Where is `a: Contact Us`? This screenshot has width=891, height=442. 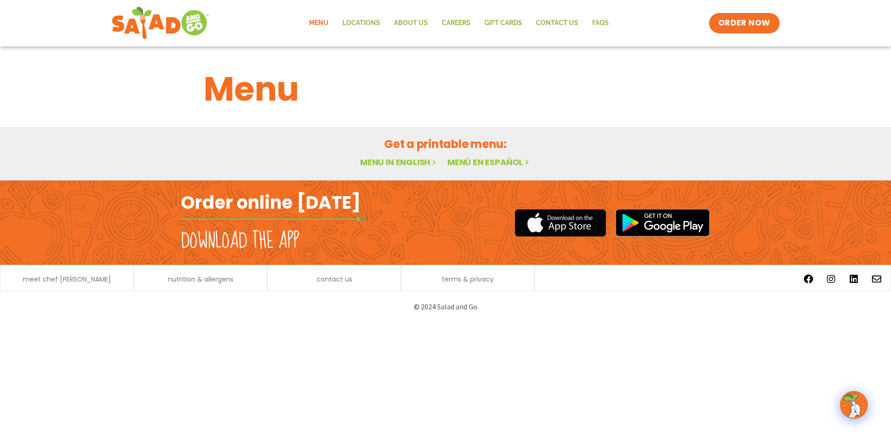
a: Contact Us is located at coordinates (557, 23).